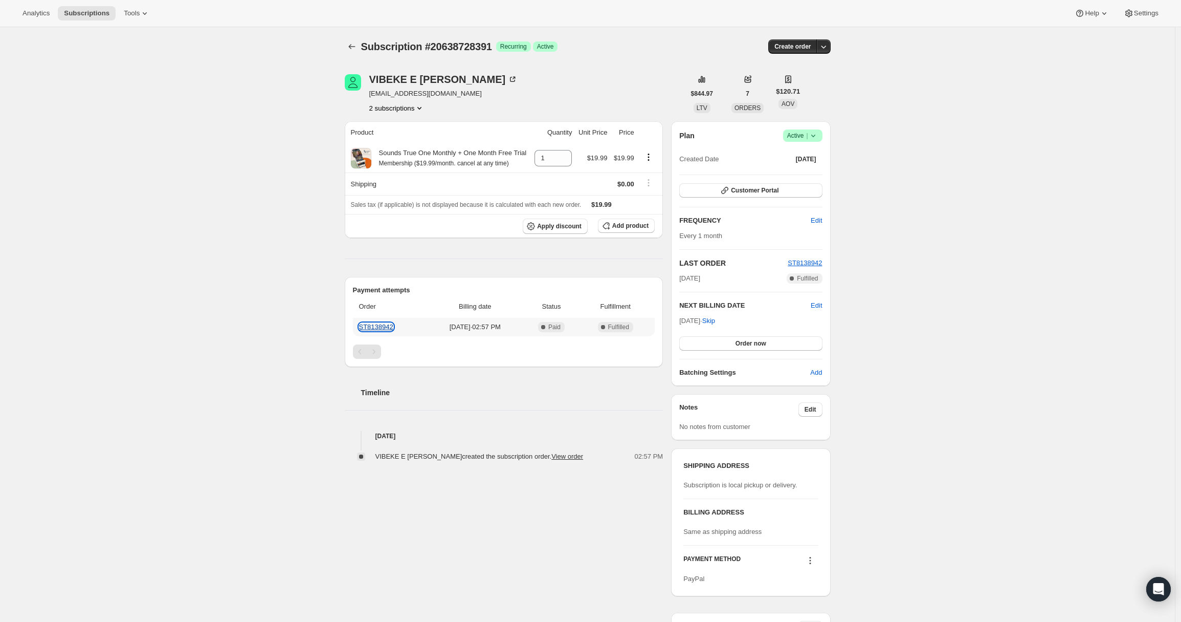 Image resolution: width=1181 pixels, height=622 pixels. Describe the element at coordinates (750, 343) in the screenshot. I see `button: Order now` at that location.